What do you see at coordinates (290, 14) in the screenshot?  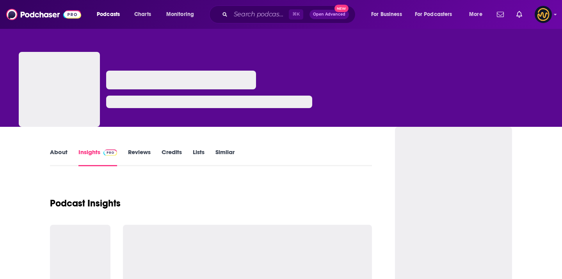 I see `div: Search podcasts, credits, & more...` at bounding box center [290, 14].